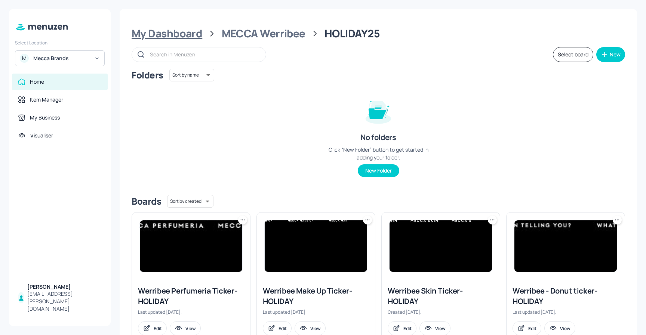 The width and height of the screenshot is (646, 335). What do you see at coordinates (146, 201) in the screenshot?
I see `div: Boards` at bounding box center [146, 201].